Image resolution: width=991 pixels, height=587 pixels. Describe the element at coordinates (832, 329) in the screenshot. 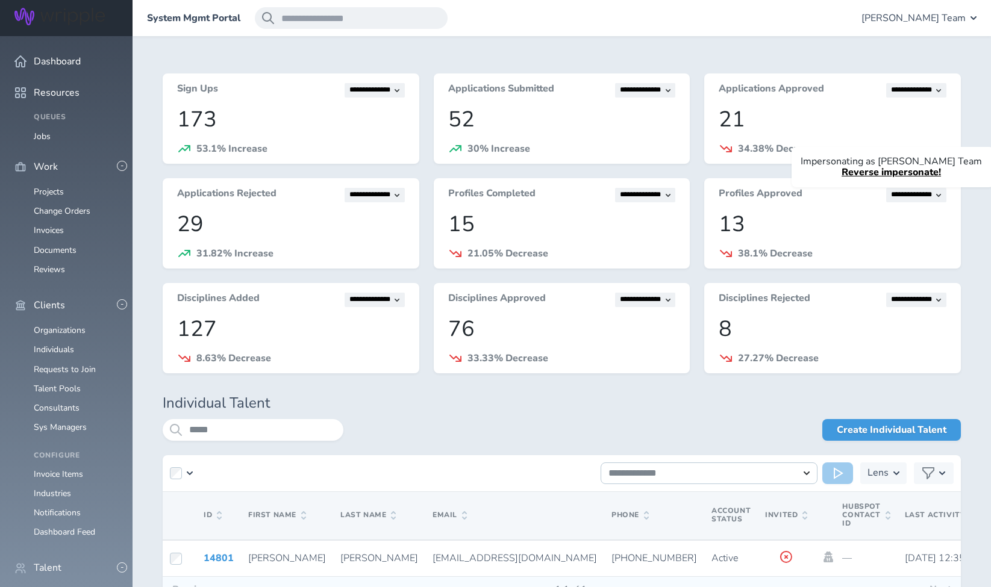

I see `p: 8` at that location.